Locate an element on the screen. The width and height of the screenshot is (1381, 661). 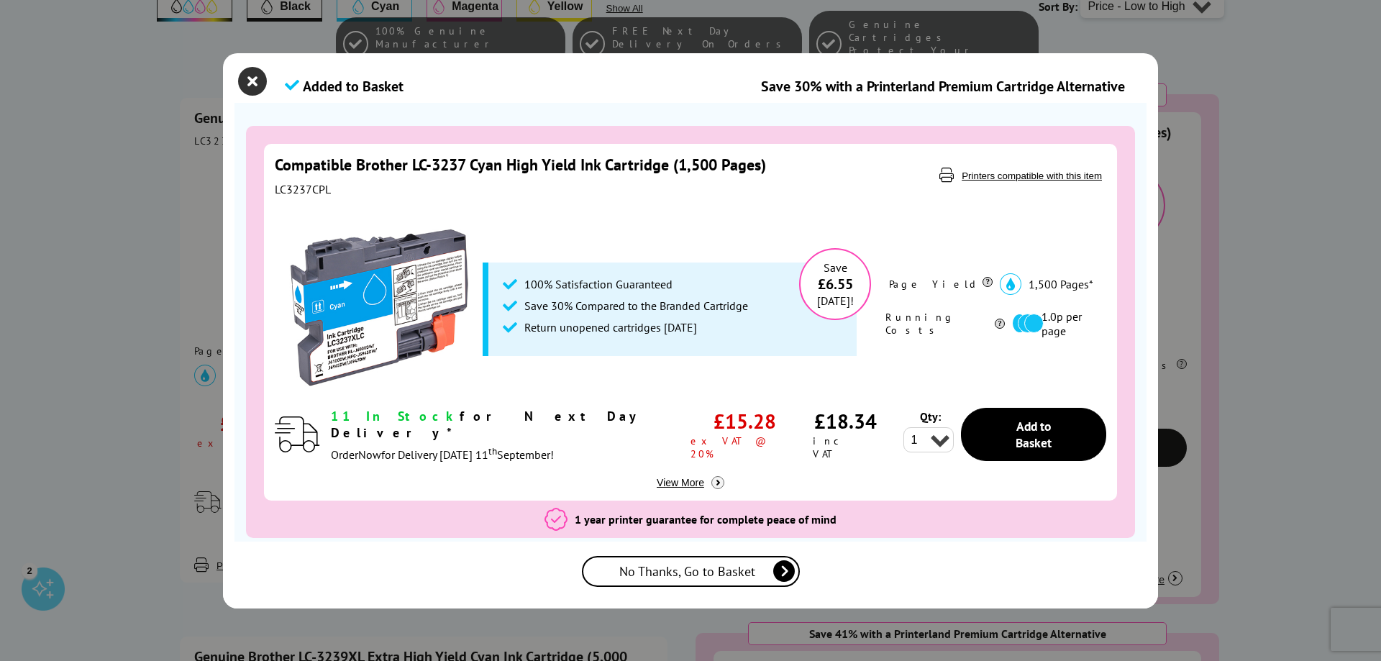
sup: th is located at coordinates (493, 451).